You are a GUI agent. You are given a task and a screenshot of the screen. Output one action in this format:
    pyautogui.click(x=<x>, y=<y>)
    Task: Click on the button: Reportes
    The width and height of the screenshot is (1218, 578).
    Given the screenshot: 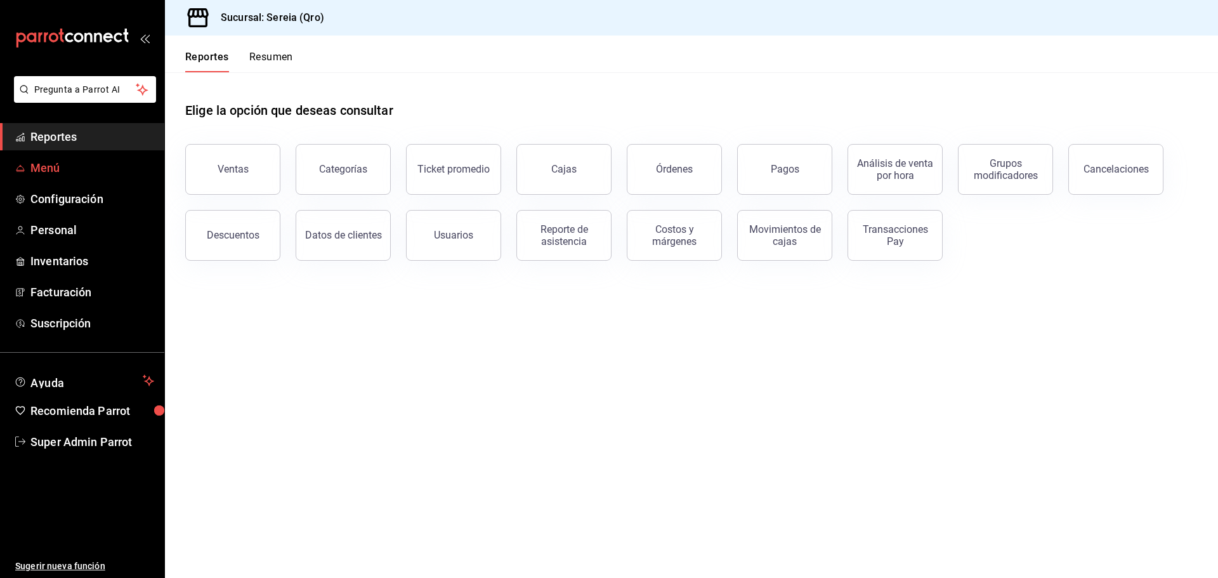 What is the action you would take?
    pyautogui.click(x=207, y=62)
    